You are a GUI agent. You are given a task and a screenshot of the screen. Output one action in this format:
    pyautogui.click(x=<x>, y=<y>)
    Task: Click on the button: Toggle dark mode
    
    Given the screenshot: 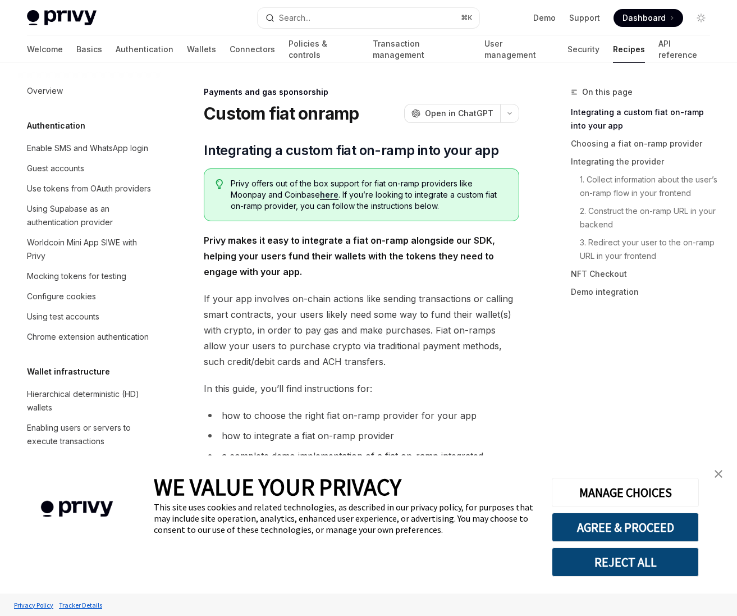 What is the action you would take?
    pyautogui.click(x=701, y=18)
    